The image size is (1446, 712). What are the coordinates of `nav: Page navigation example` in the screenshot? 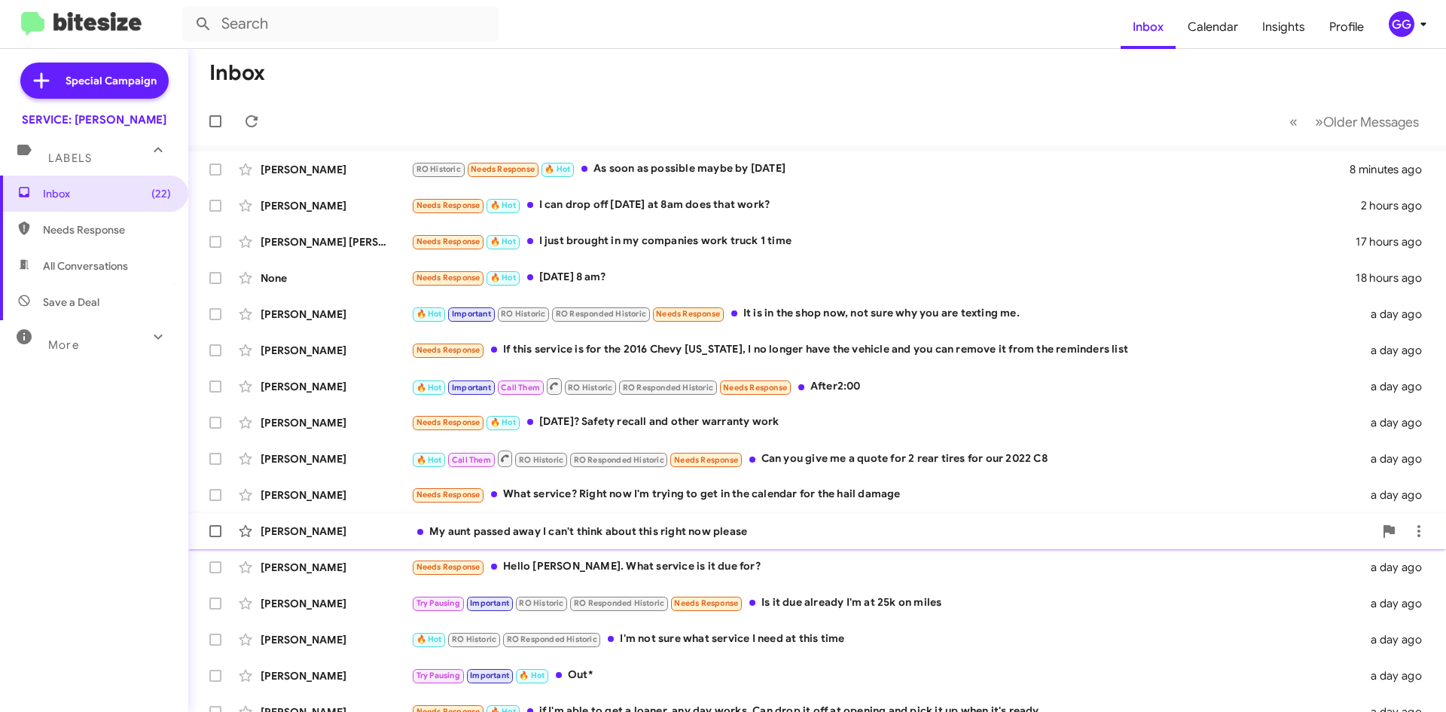 It's located at (1355, 121).